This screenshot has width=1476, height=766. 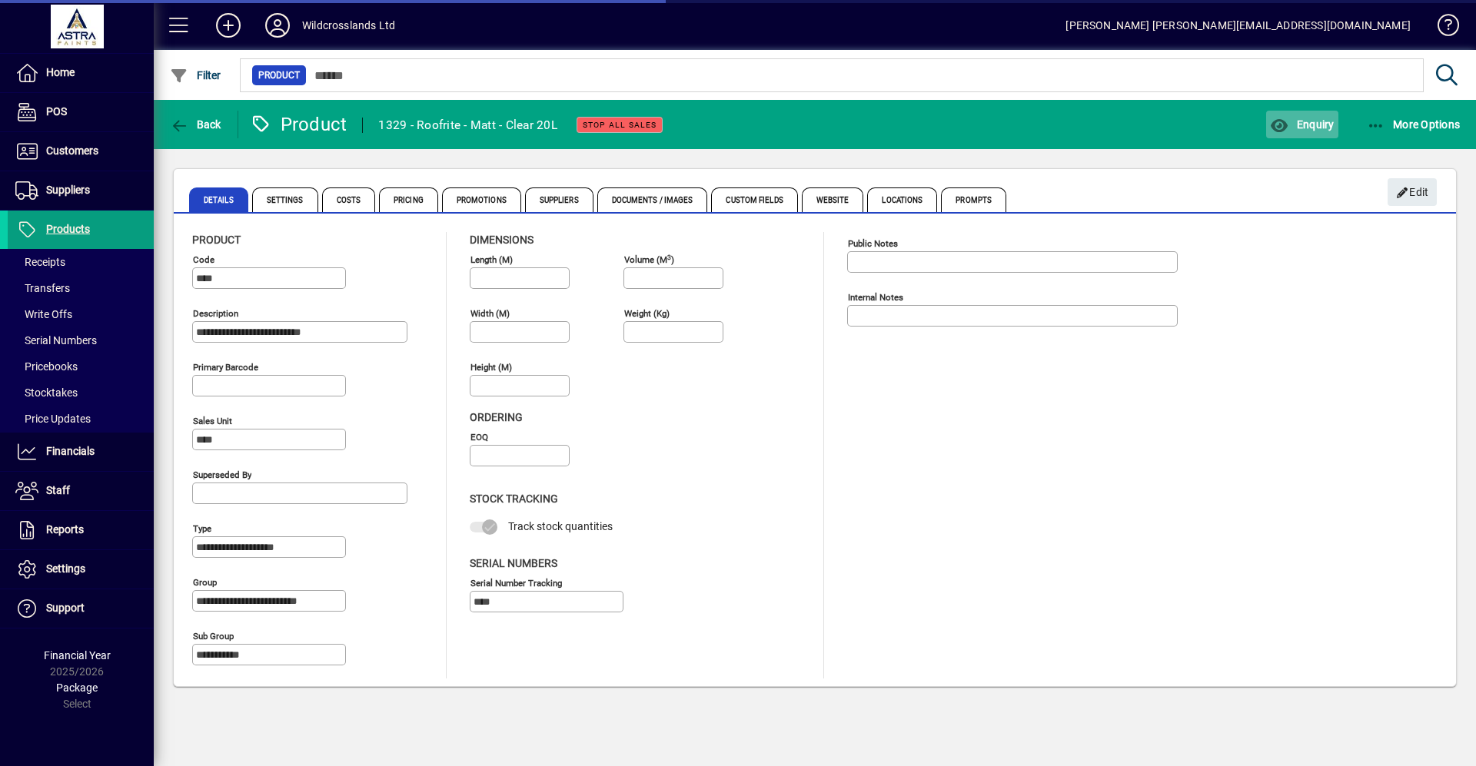 I want to click on span: Back, so click(x=195, y=125).